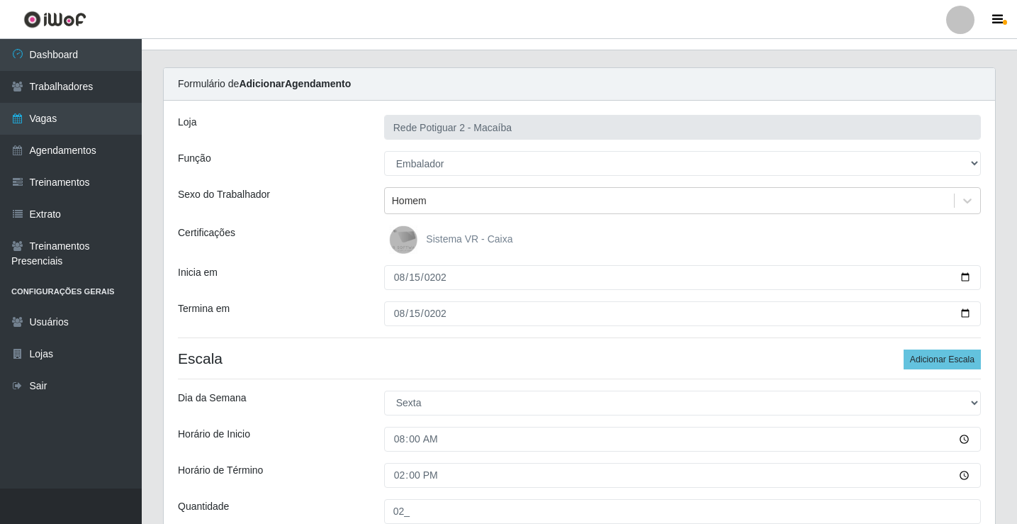 Image resolution: width=1017 pixels, height=524 pixels. Describe the element at coordinates (187, 122) in the screenshot. I see `label: Loja` at that location.